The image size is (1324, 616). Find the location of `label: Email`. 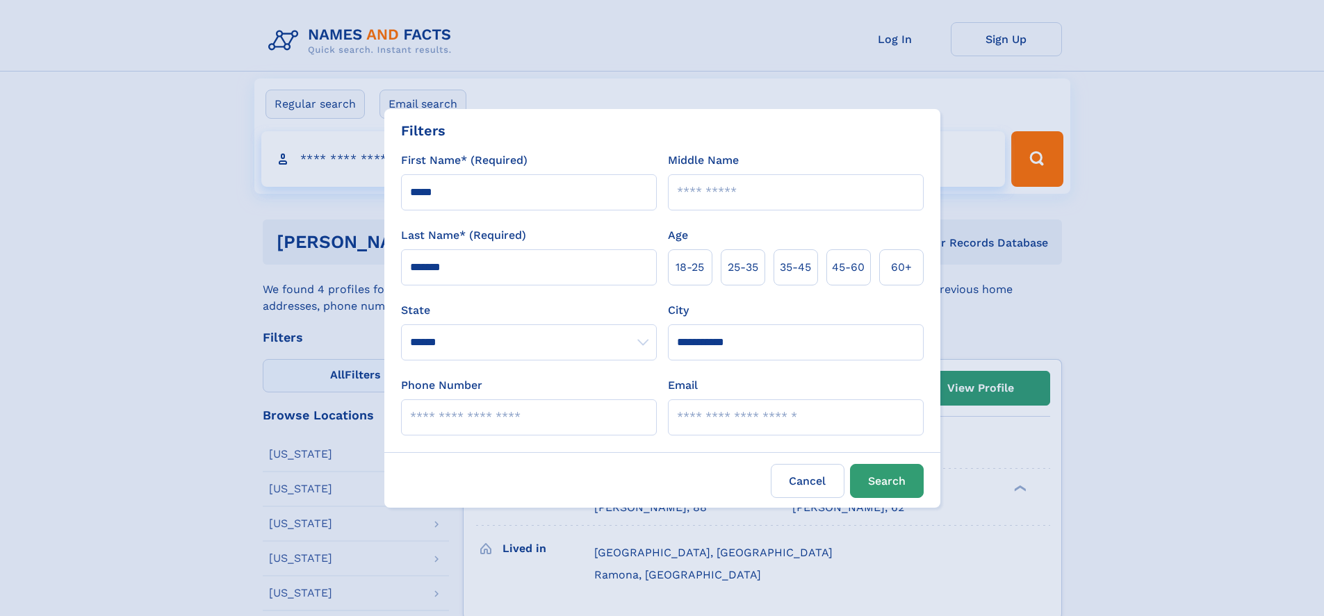

label: Email is located at coordinates (682, 386).